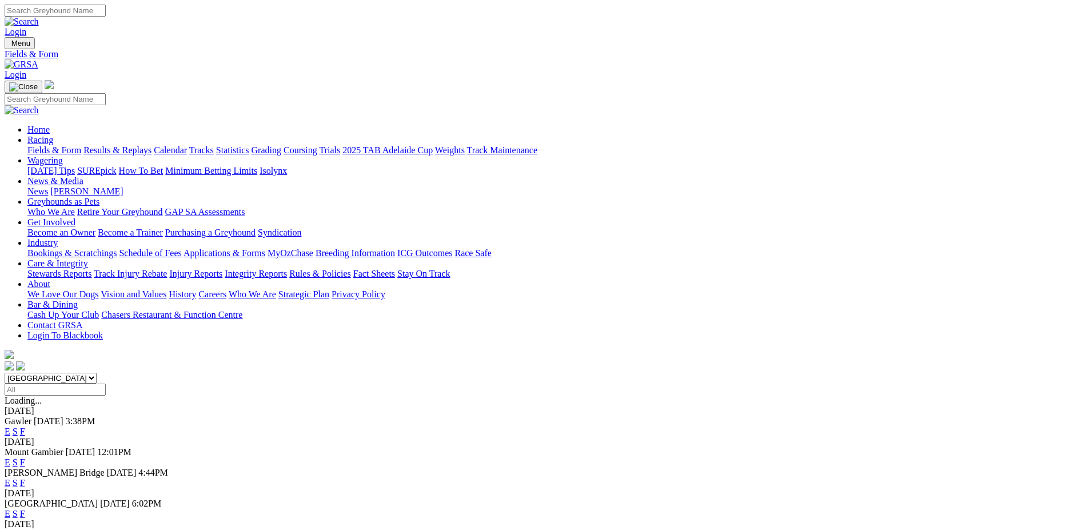 This screenshot has height=530, width=1089. I want to click on span: 12:01PM, so click(114, 452).